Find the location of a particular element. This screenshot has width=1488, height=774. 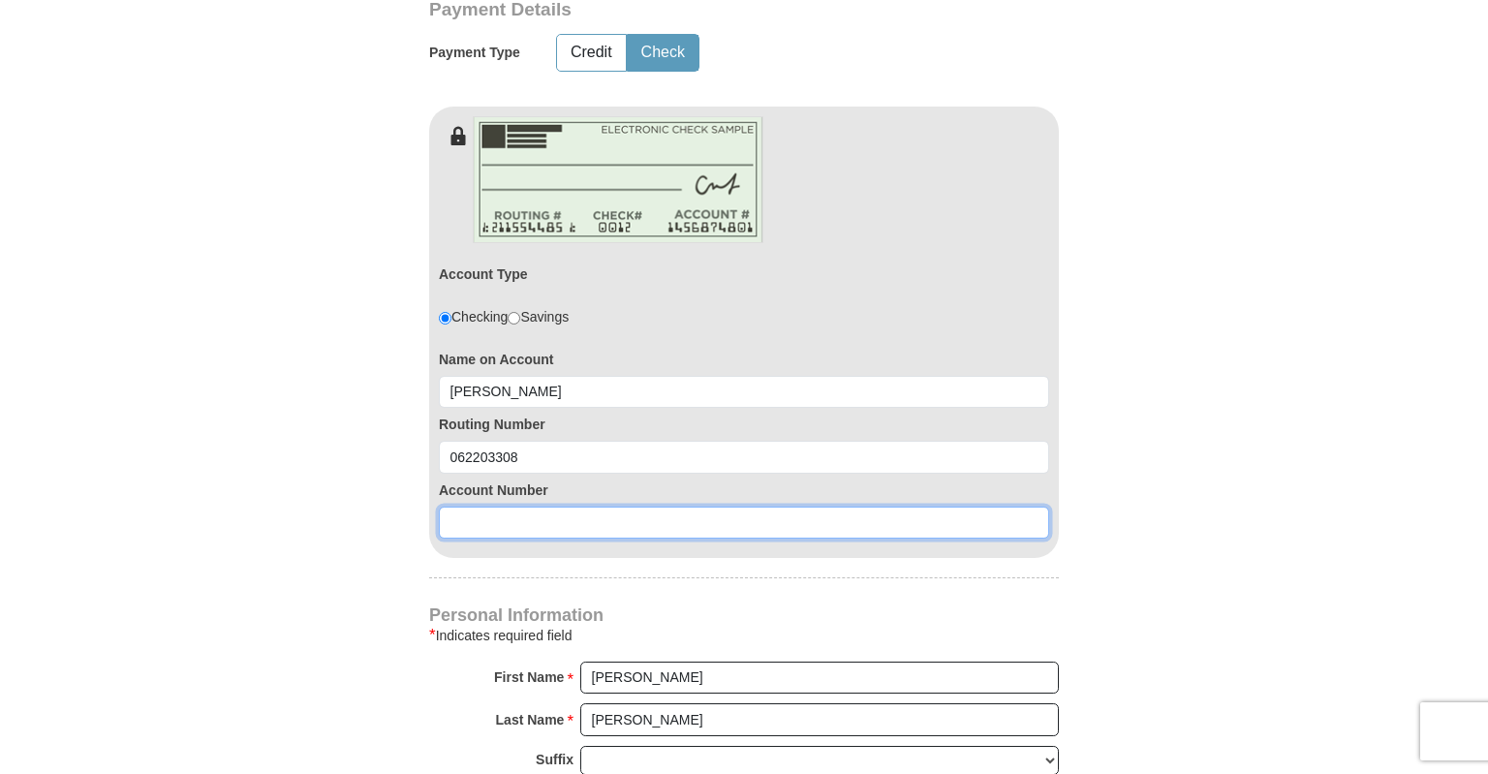

h5: Payment Type is located at coordinates (475, 52).